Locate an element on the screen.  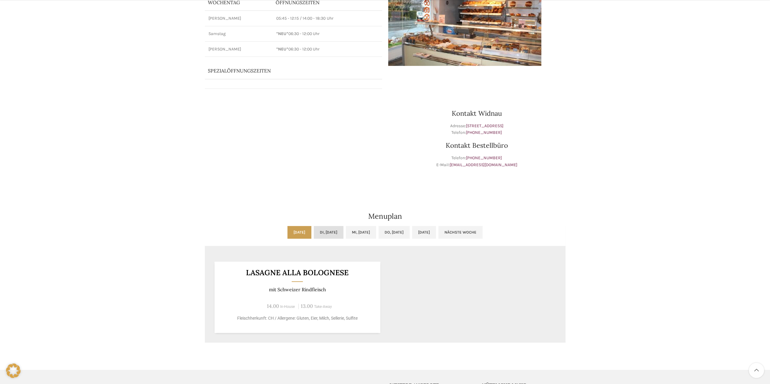
p: Fleischherkunft: CH / Allergene: Gluten, Eier, Milch, Sellerie, Sulfite is located at coordinates (297, 318).